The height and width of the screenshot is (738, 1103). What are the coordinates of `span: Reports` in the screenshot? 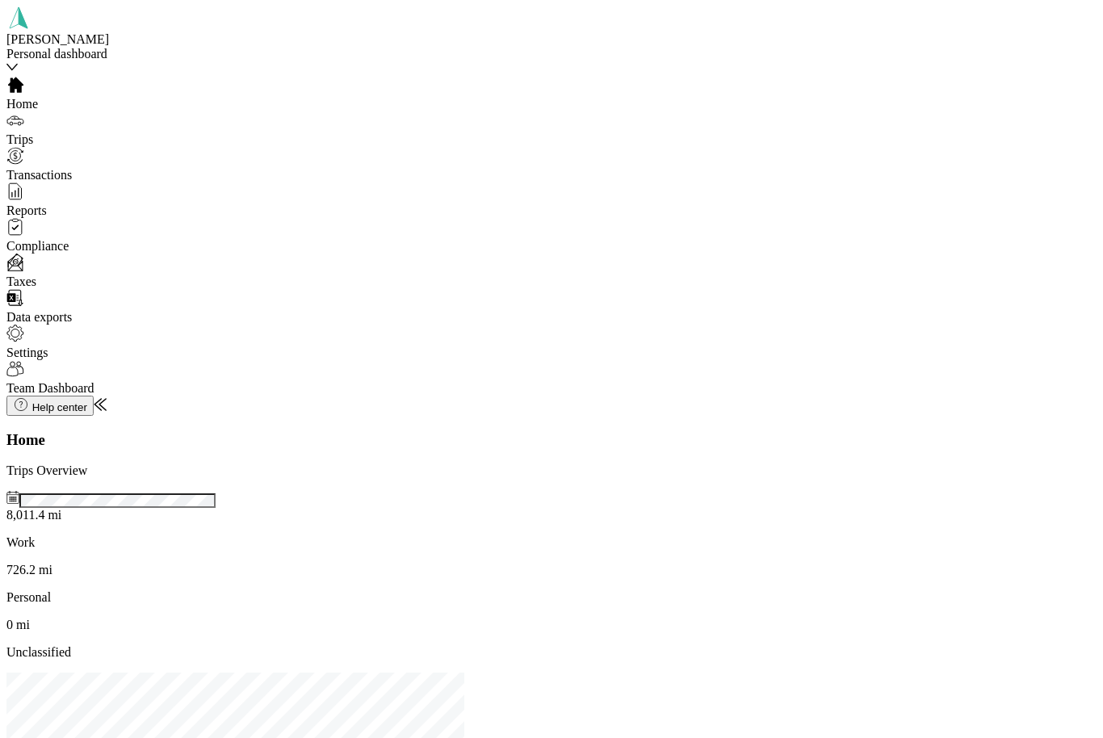 It's located at (27, 210).